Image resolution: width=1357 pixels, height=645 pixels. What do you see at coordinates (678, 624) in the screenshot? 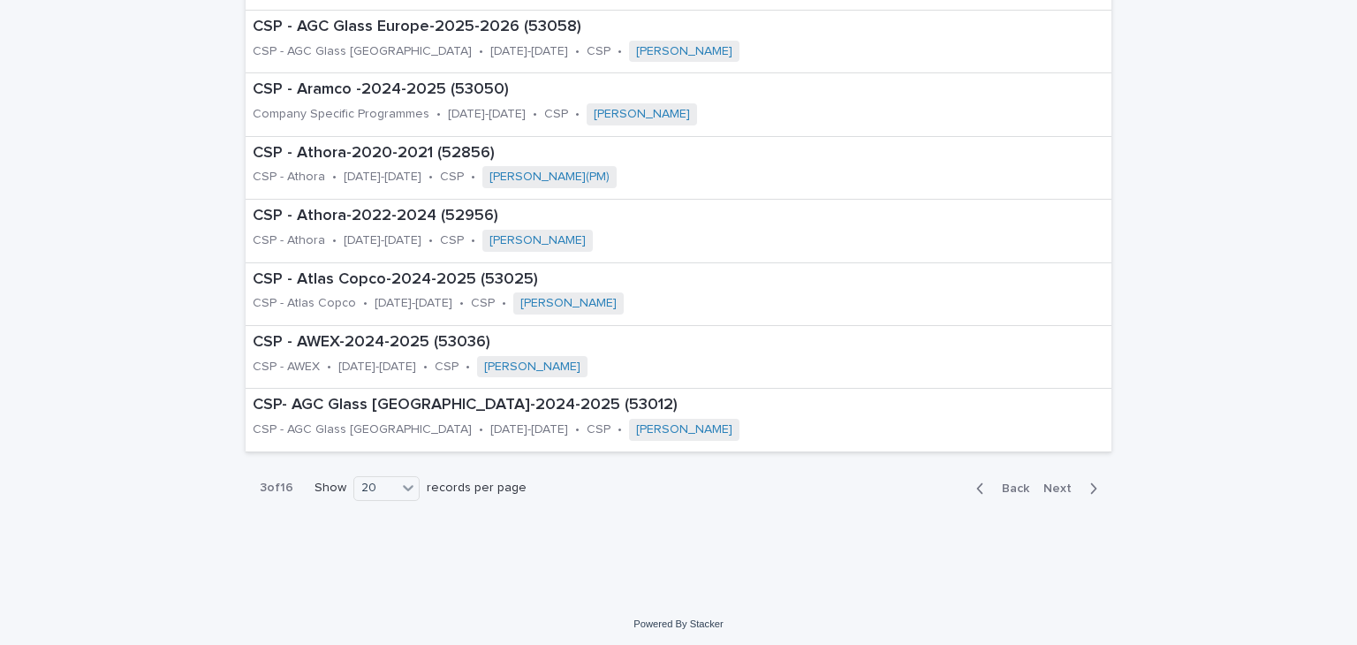
I see `a: Powered By Stacker` at bounding box center [678, 624].